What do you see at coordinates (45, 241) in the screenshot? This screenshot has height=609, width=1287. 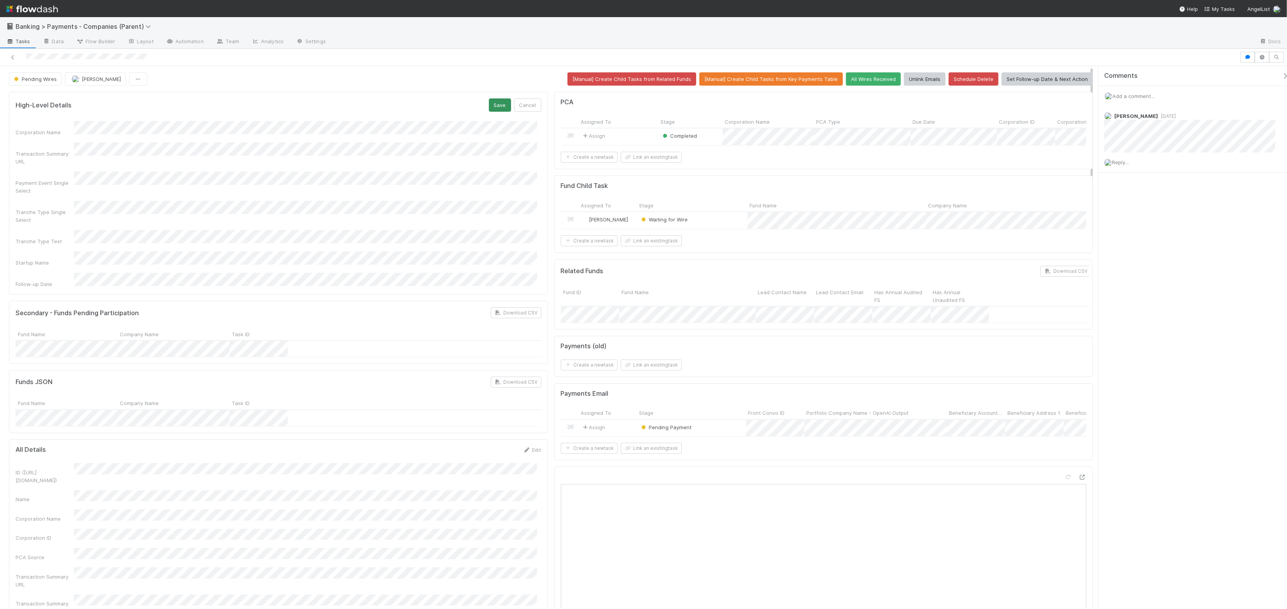 I see `div: Tranche Type Text` at bounding box center [45, 241].